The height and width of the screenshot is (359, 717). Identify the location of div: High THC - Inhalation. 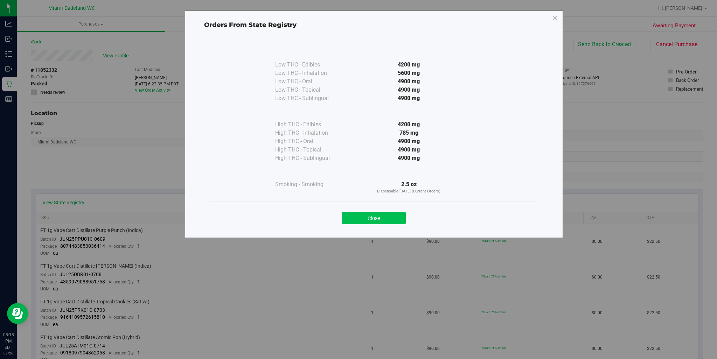
(310, 133).